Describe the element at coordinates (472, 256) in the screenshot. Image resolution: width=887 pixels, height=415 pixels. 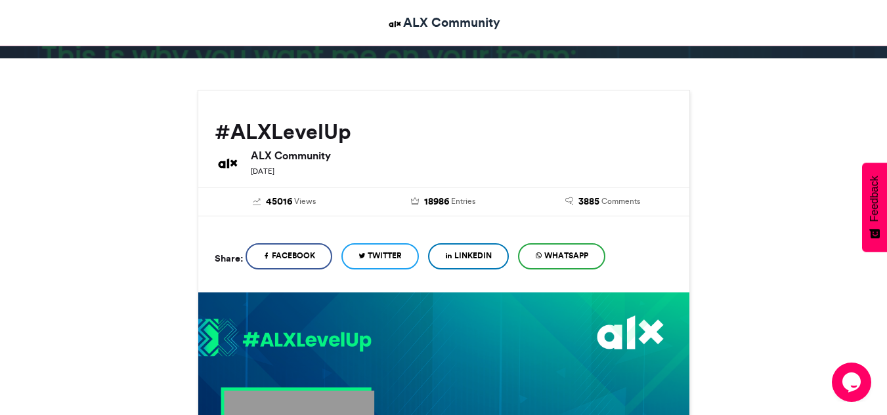
I see `span: LinkedIn` at that location.